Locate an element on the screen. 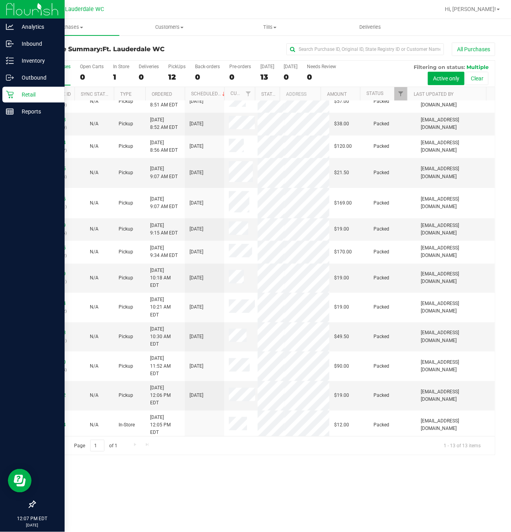 The height and width of the screenshot is (532, 511). span: $12.00 is located at coordinates (342, 425).